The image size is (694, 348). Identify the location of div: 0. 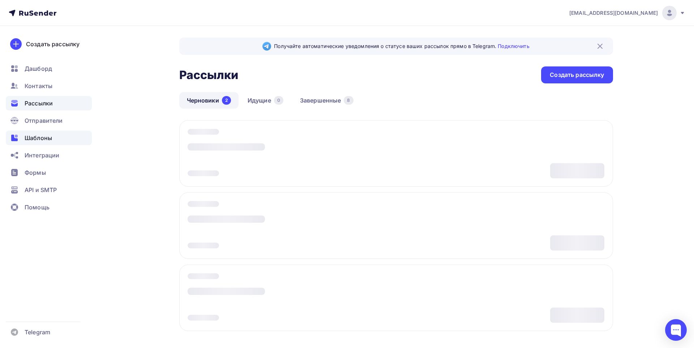
(279, 100).